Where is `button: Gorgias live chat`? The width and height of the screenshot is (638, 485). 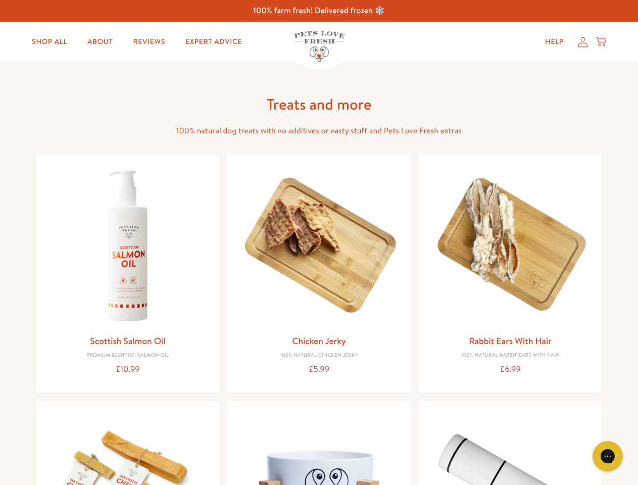
button: Gorgias live chat is located at coordinates (20, 19).